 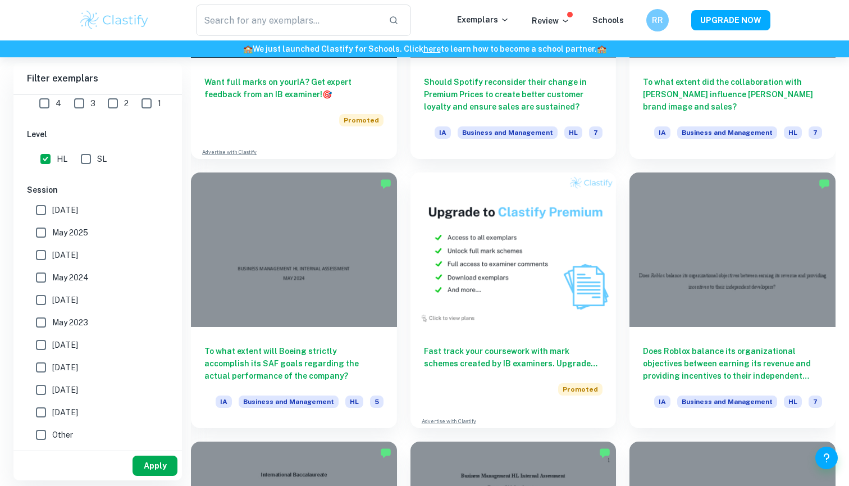 What do you see at coordinates (62, 435) in the screenshot?
I see `span: Other` at bounding box center [62, 435].